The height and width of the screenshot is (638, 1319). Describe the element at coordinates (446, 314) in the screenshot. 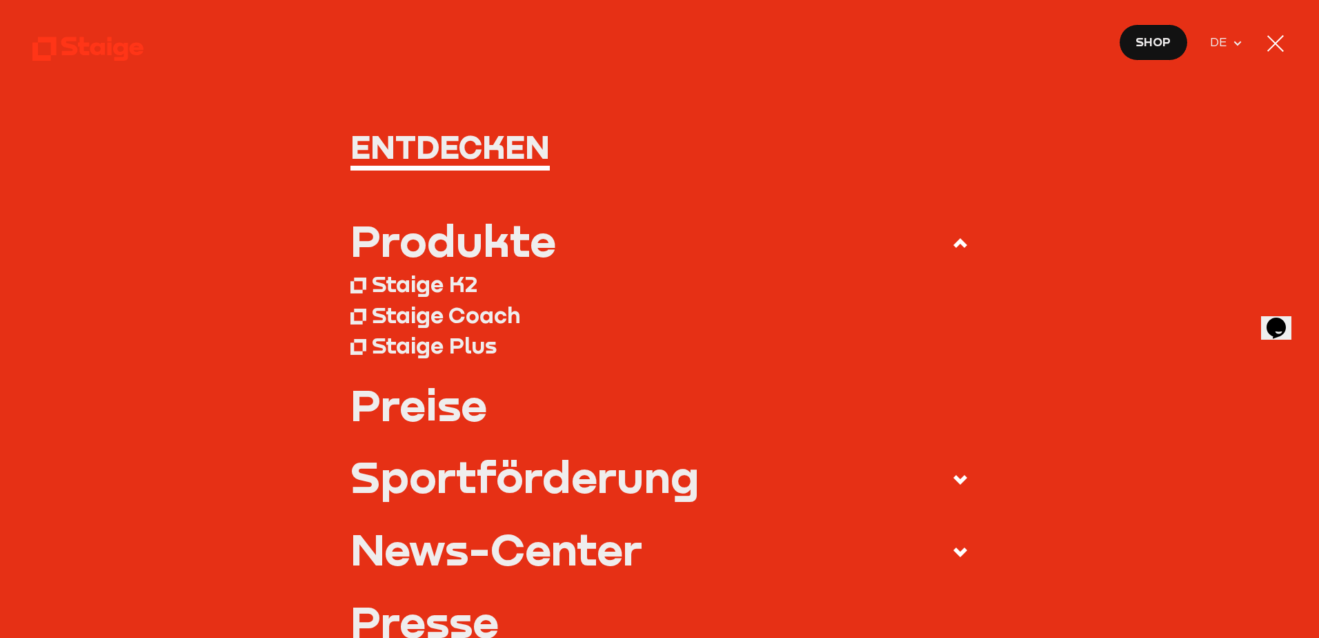

I see `div: Staige Coach` at that location.